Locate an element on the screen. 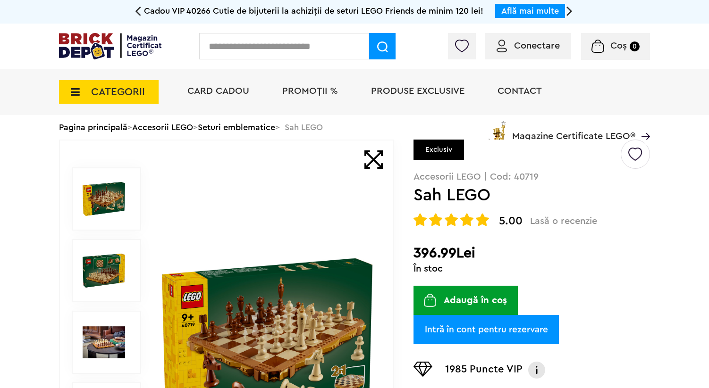 The width and height of the screenshot is (709, 388). a: Află mai multe is located at coordinates (530, 11).